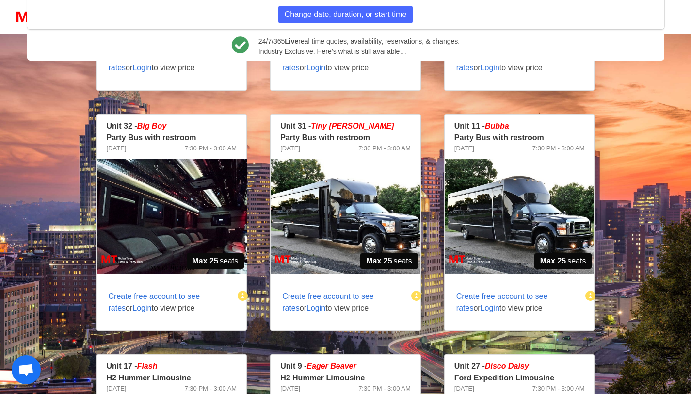  I want to click on p: Unit 9 -, so click(345, 366).